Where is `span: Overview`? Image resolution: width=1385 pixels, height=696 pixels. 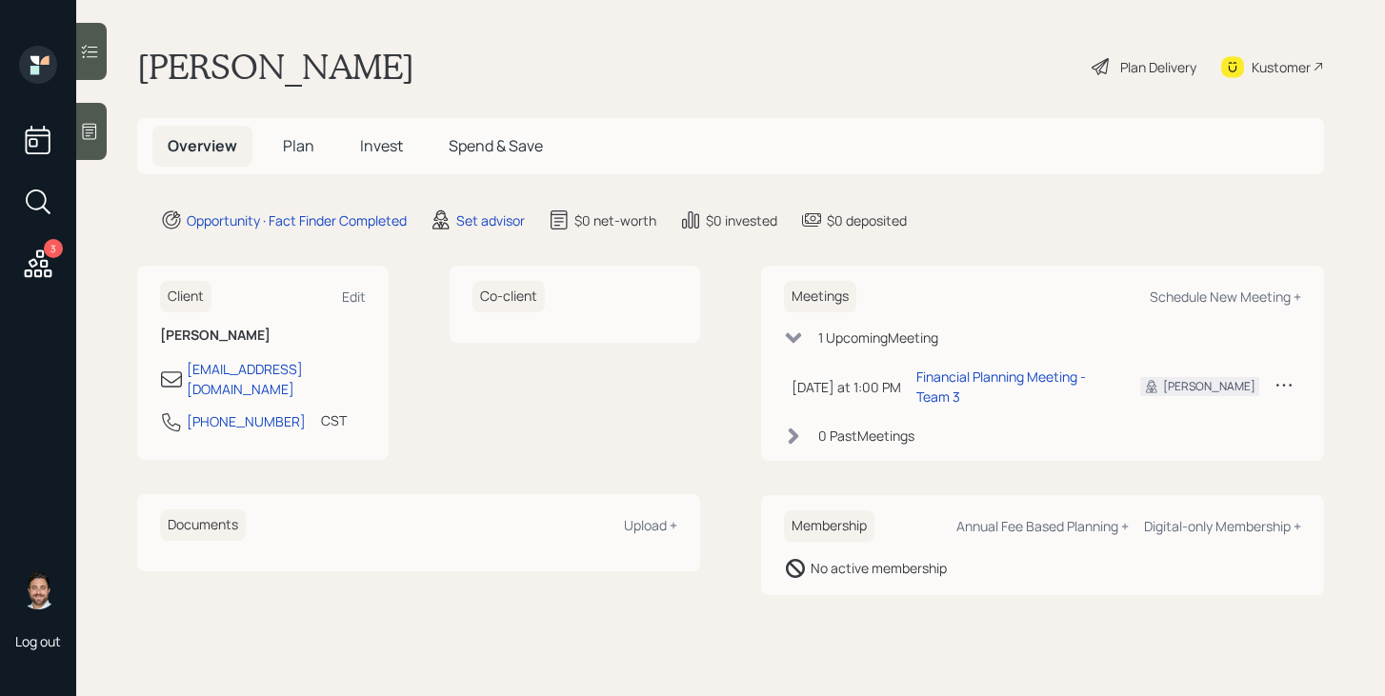 span: Overview is located at coordinates (202, 146).